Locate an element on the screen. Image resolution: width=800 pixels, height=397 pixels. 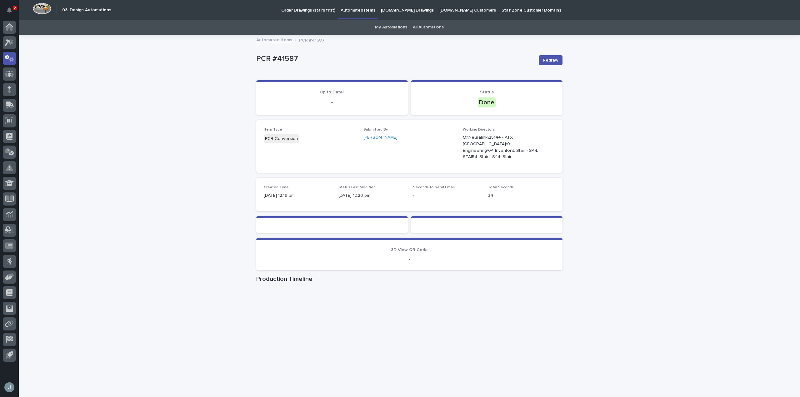
a: All Automations is located at coordinates (428, 27).